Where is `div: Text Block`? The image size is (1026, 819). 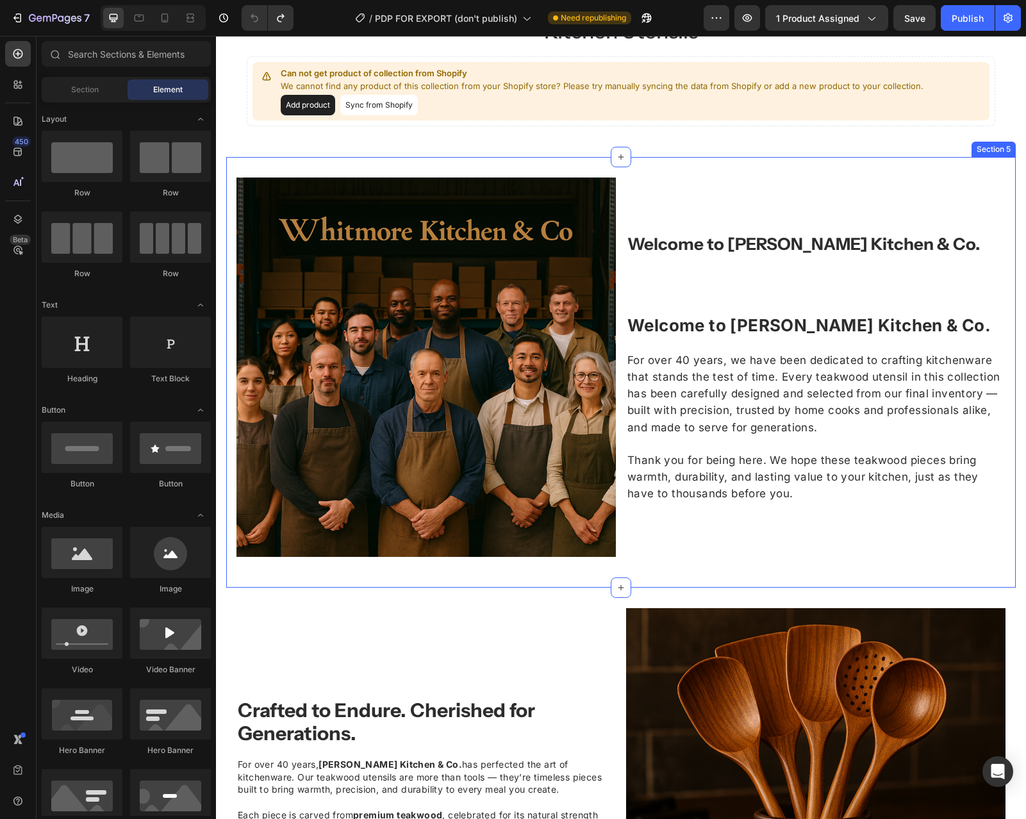
div: Text Block is located at coordinates (170, 379).